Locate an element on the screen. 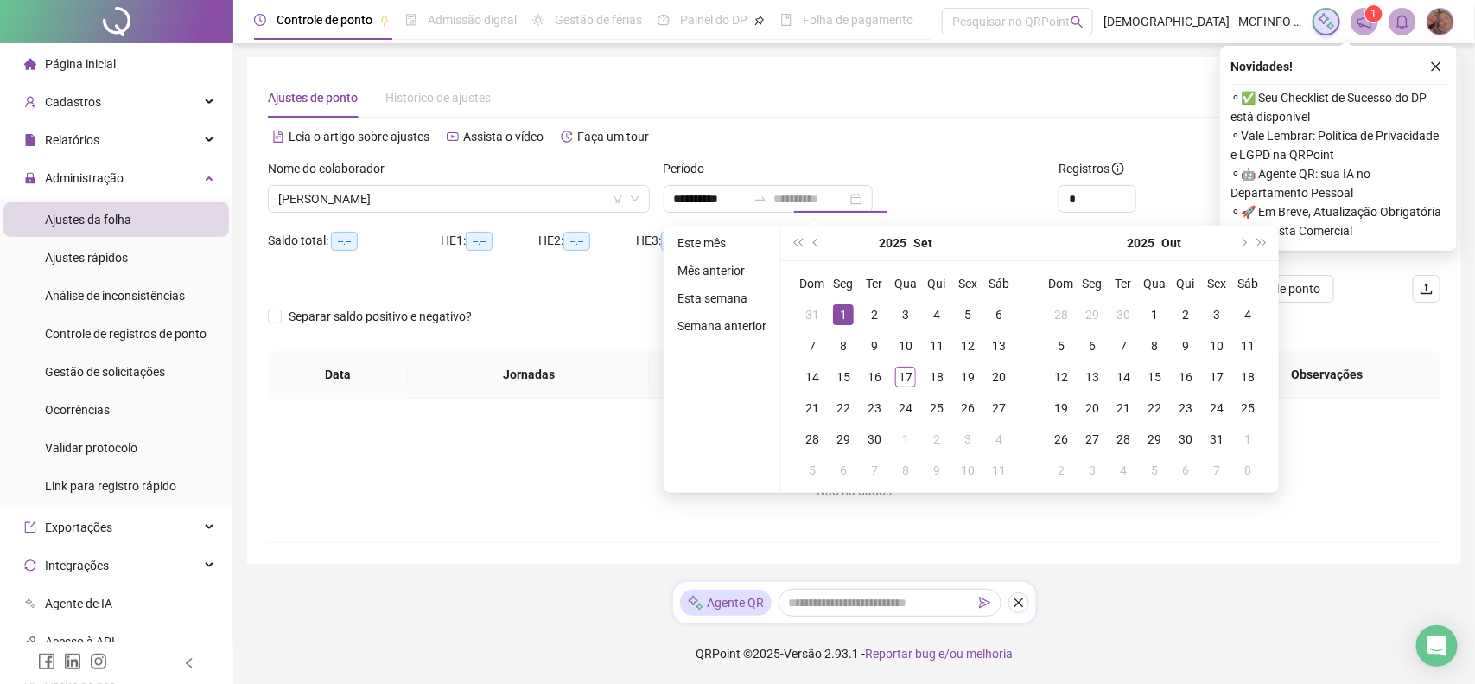  td: 2025-10-29 is located at coordinates (1155, 439).